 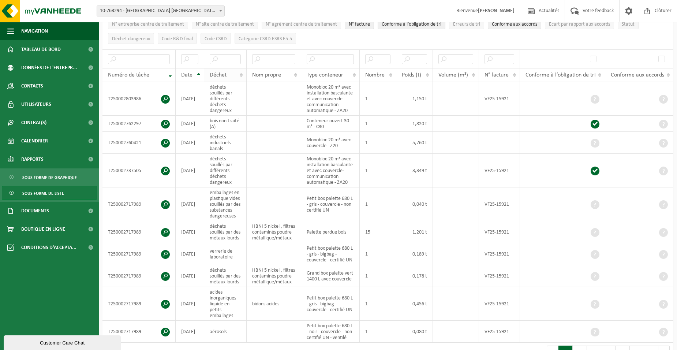 I want to click on span: Code R&D final, so click(x=177, y=39).